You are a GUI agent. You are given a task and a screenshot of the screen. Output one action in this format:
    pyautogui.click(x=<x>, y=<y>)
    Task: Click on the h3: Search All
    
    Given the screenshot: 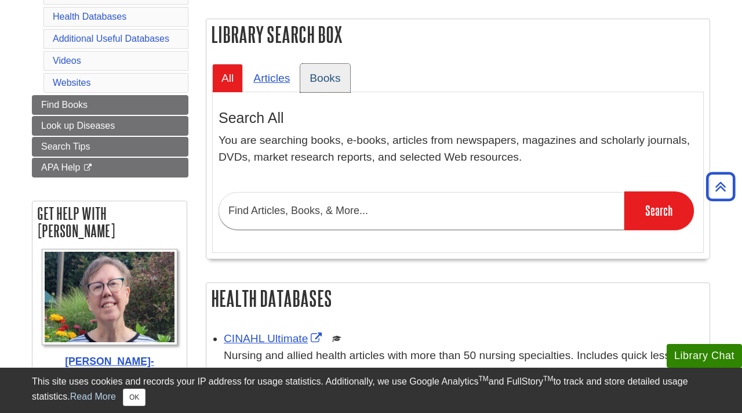 What is the action you would take?
    pyautogui.click(x=458, y=118)
    